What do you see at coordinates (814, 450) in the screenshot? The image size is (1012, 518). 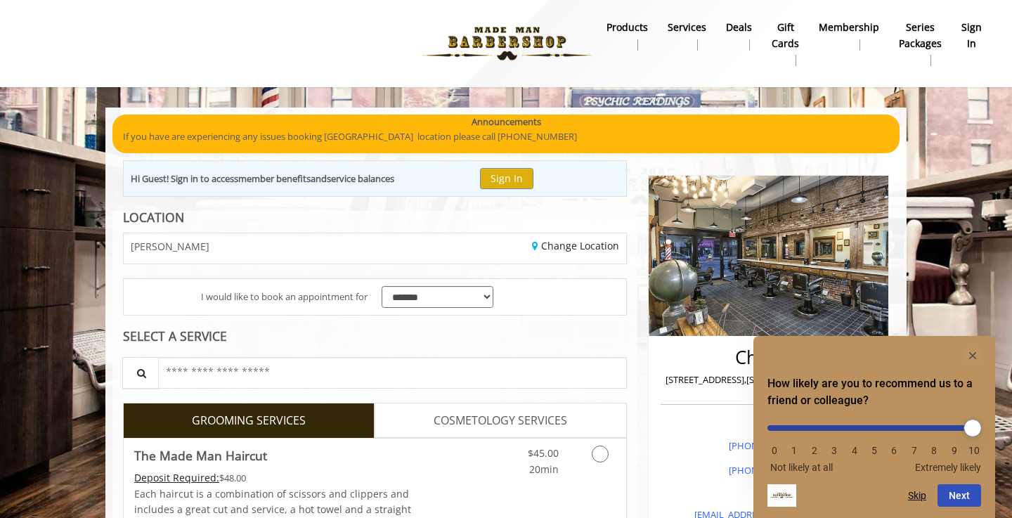 I see `li: 2` at bounding box center [814, 450].